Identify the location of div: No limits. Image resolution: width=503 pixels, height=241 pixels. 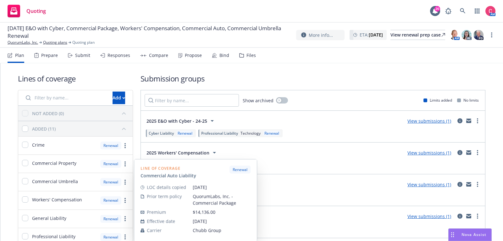
(468, 100).